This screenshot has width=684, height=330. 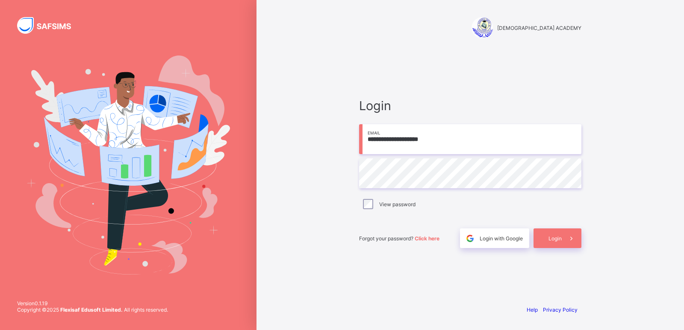 I want to click on strong: Flexisaf Edusoft Limited., so click(x=91, y=310).